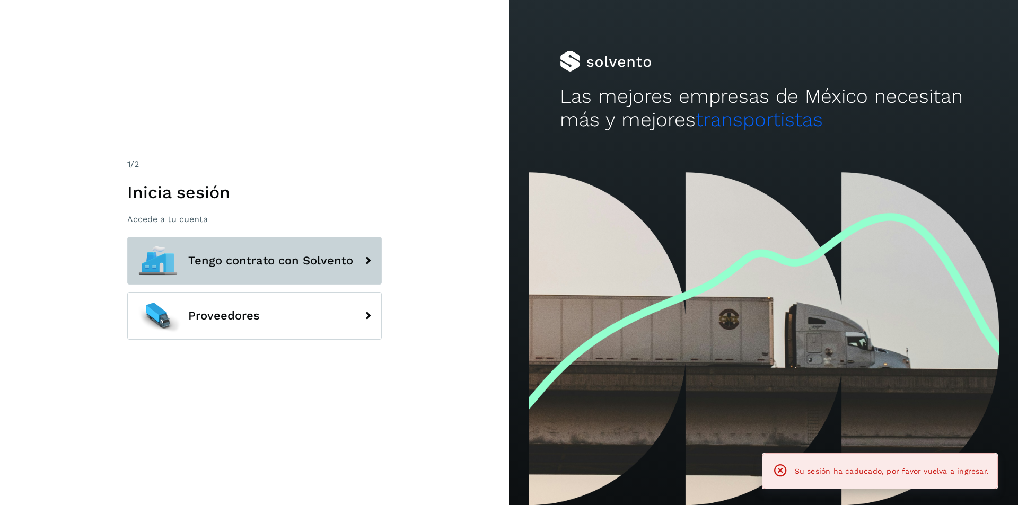 Image resolution: width=1018 pixels, height=505 pixels. What do you see at coordinates (255, 193) in the screenshot?
I see `h1: Inicia sesión` at bounding box center [255, 193].